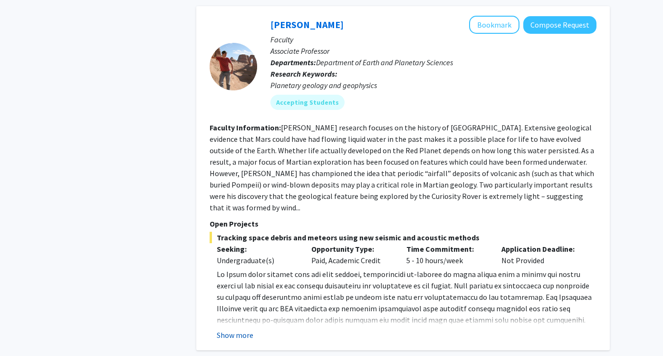  Describe the element at coordinates (308, 102) in the screenshot. I see `mat-chip: Accepting Students` at that location.